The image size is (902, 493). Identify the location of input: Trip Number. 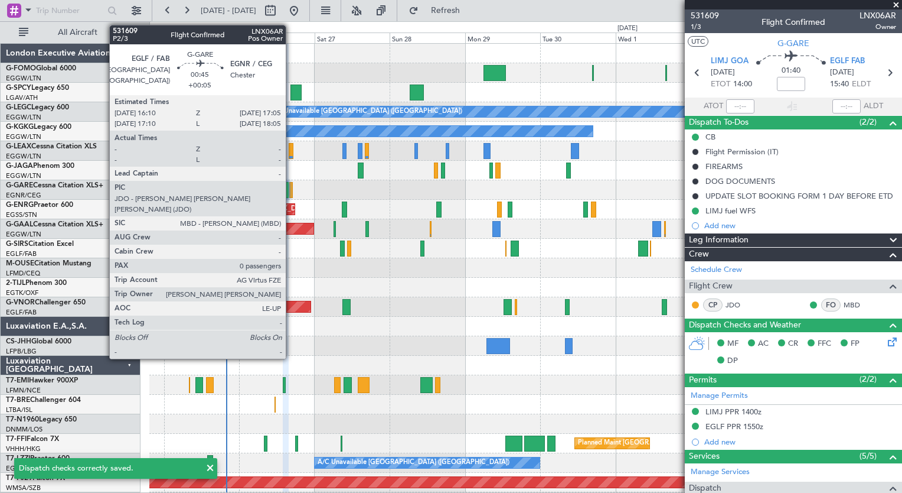
(70, 11).